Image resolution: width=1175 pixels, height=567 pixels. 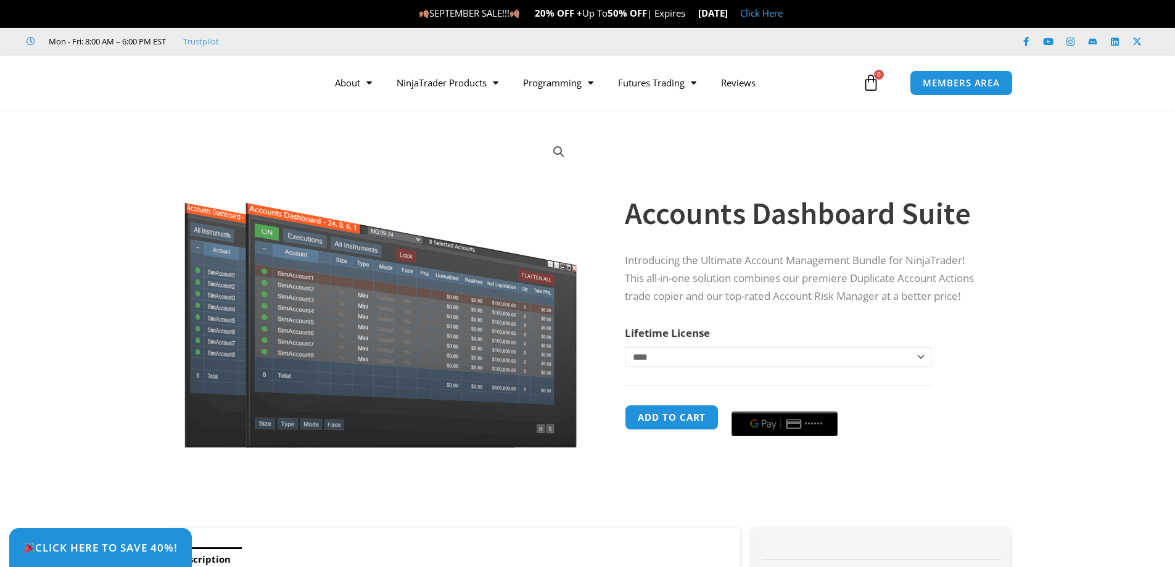 I want to click on img: LogoAI | Affordable Indicators – NinjaTrader, so click(x=212, y=83).